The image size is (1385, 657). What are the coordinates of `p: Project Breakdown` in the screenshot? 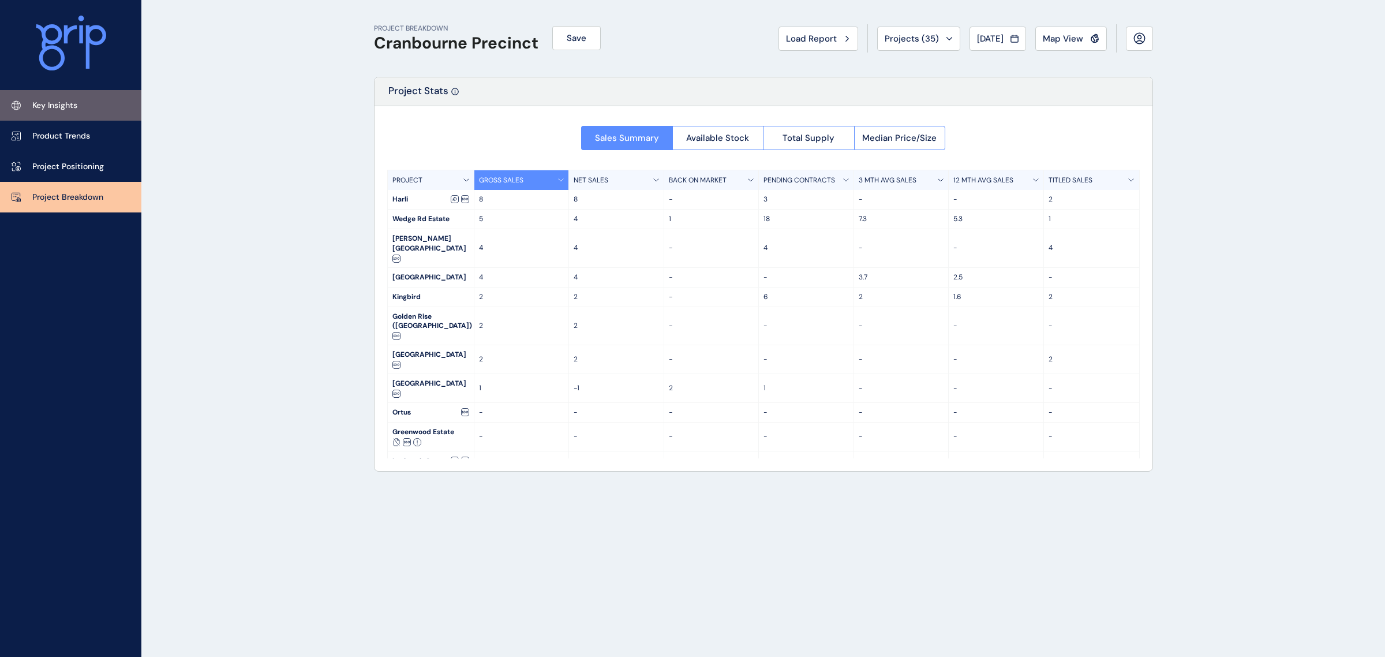 It's located at (68, 197).